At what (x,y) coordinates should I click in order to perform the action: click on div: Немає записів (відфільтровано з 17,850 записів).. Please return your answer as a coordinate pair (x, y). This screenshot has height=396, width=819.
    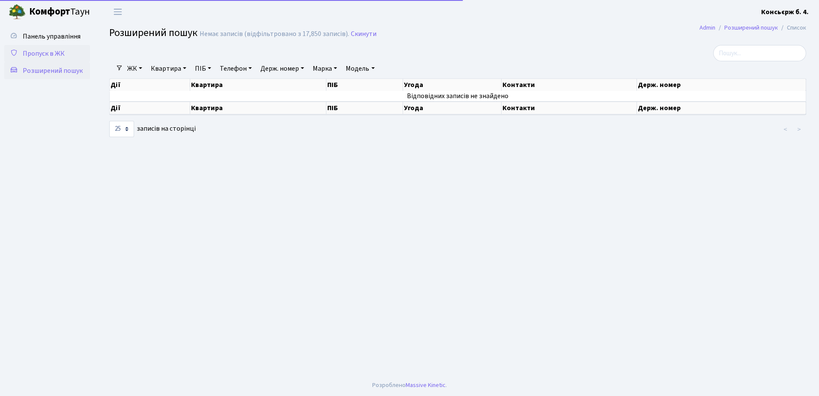
    Looking at the image, I should click on (274, 34).